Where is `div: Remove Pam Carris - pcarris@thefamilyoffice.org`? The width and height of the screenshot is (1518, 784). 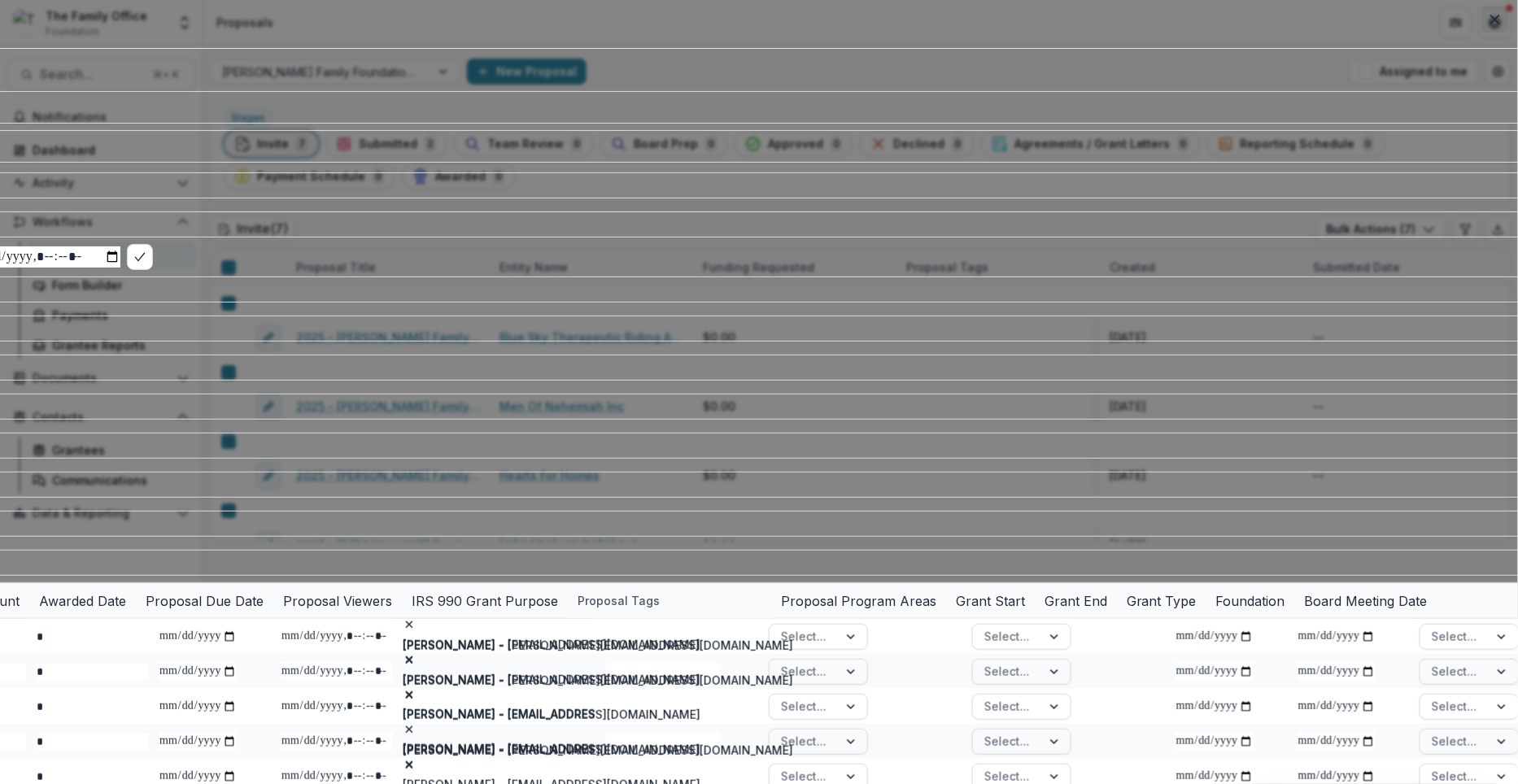 div: Remove Pam Carris - pcarris@thefamilyoffice.org is located at coordinates (598, 732).